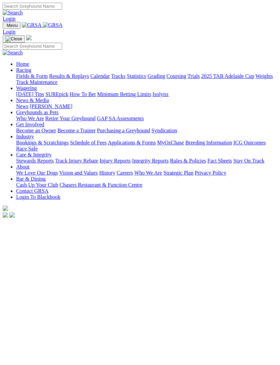 This screenshot has width=280, height=365. What do you see at coordinates (171, 142) in the screenshot?
I see `a: MyOzChase` at bounding box center [171, 142].